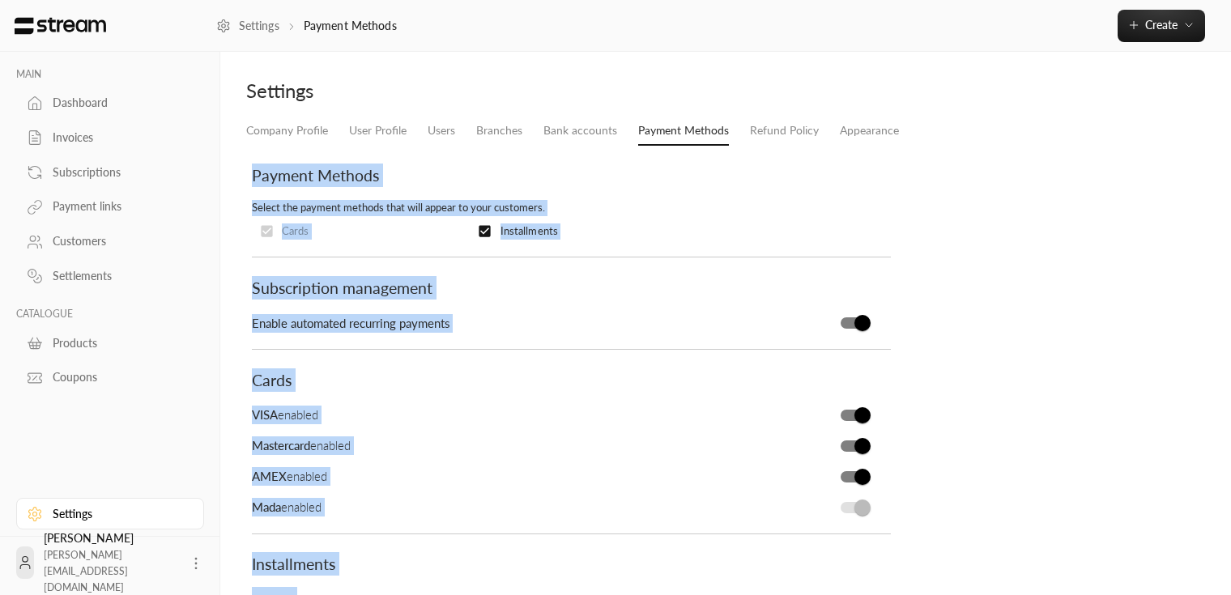 The width and height of the screenshot is (1231, 595). I want to click on a: Bank accounts, so click(580, 130).